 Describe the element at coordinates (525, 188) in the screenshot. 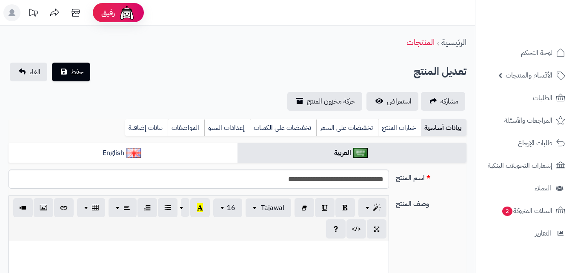

I see `a: العملاء` at that location.